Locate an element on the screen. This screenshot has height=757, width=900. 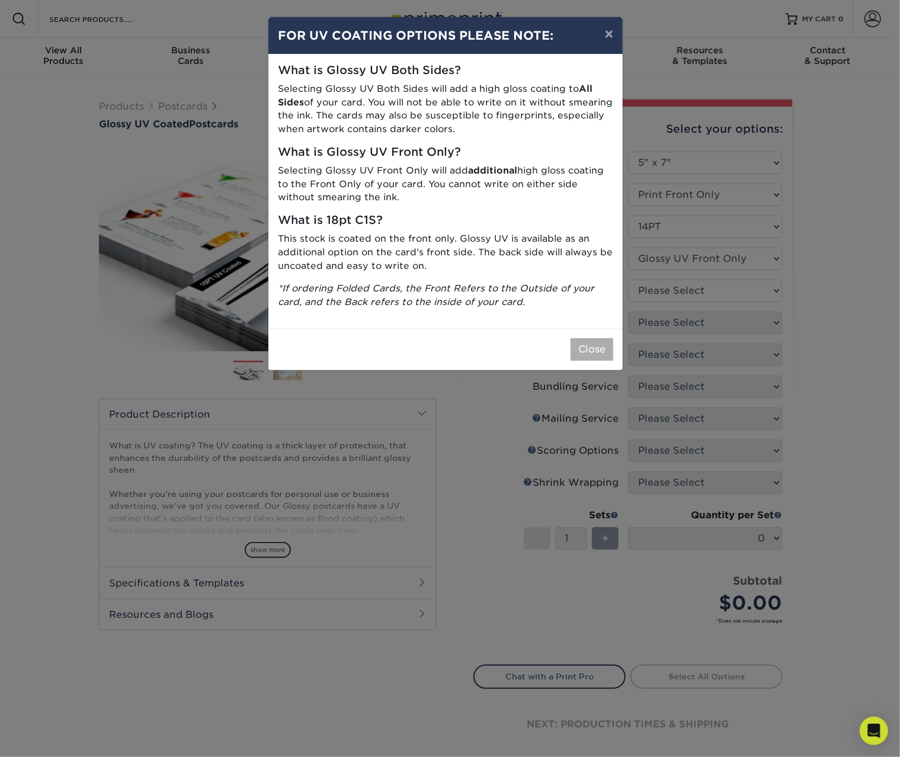
h5: What is Glossy UV Both Sides? is located at coordinates (446, 71).